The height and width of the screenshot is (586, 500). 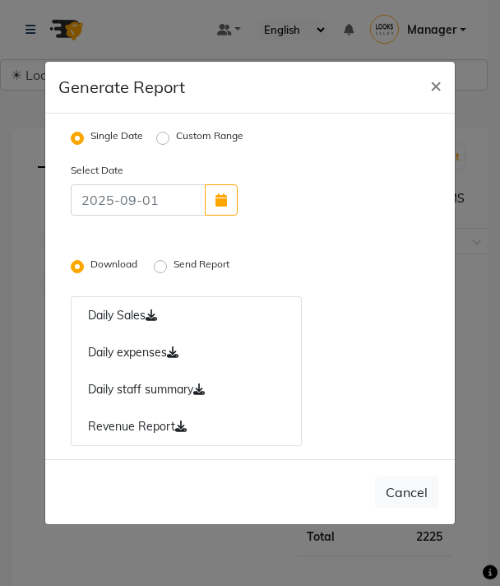 I want to click on button: Cancel, so click(x=406, y=492).